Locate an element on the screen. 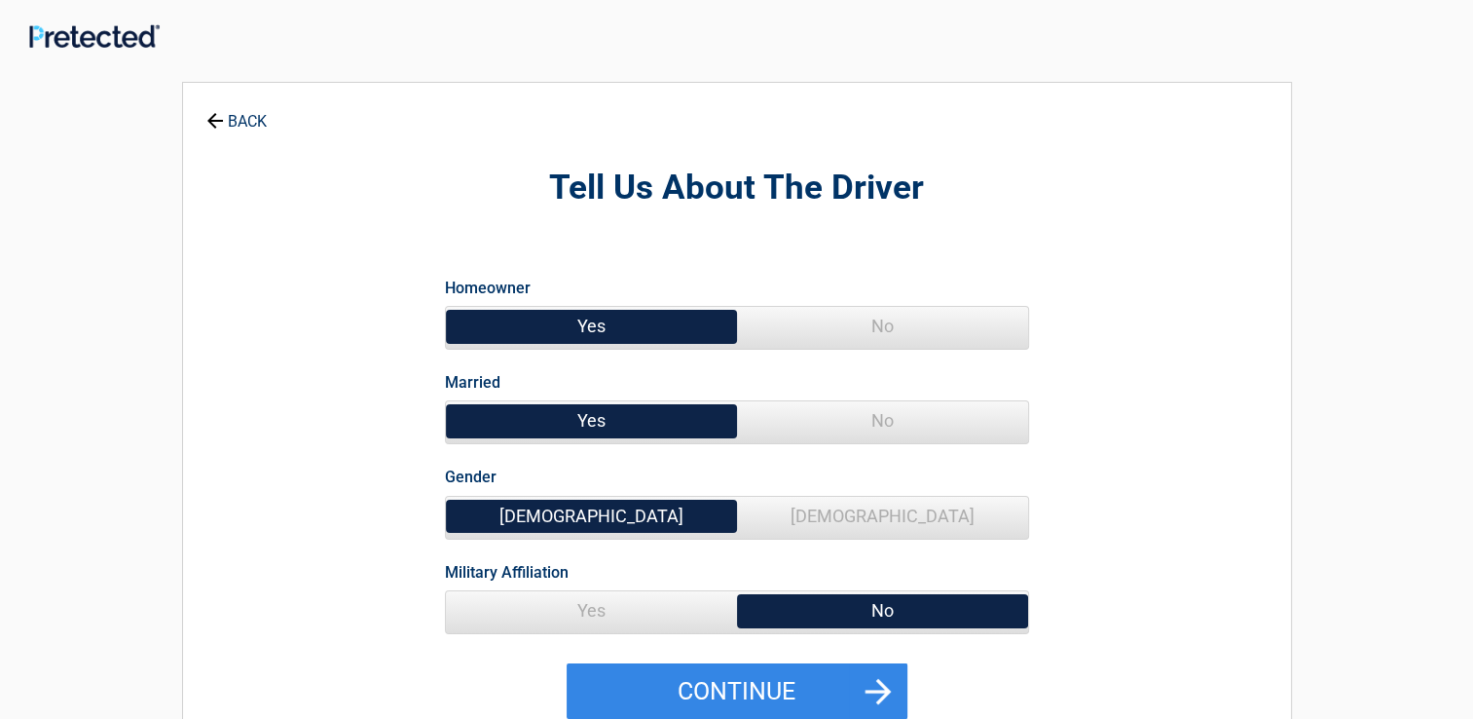  img: Main Logo is located at coordinates (94, 36).